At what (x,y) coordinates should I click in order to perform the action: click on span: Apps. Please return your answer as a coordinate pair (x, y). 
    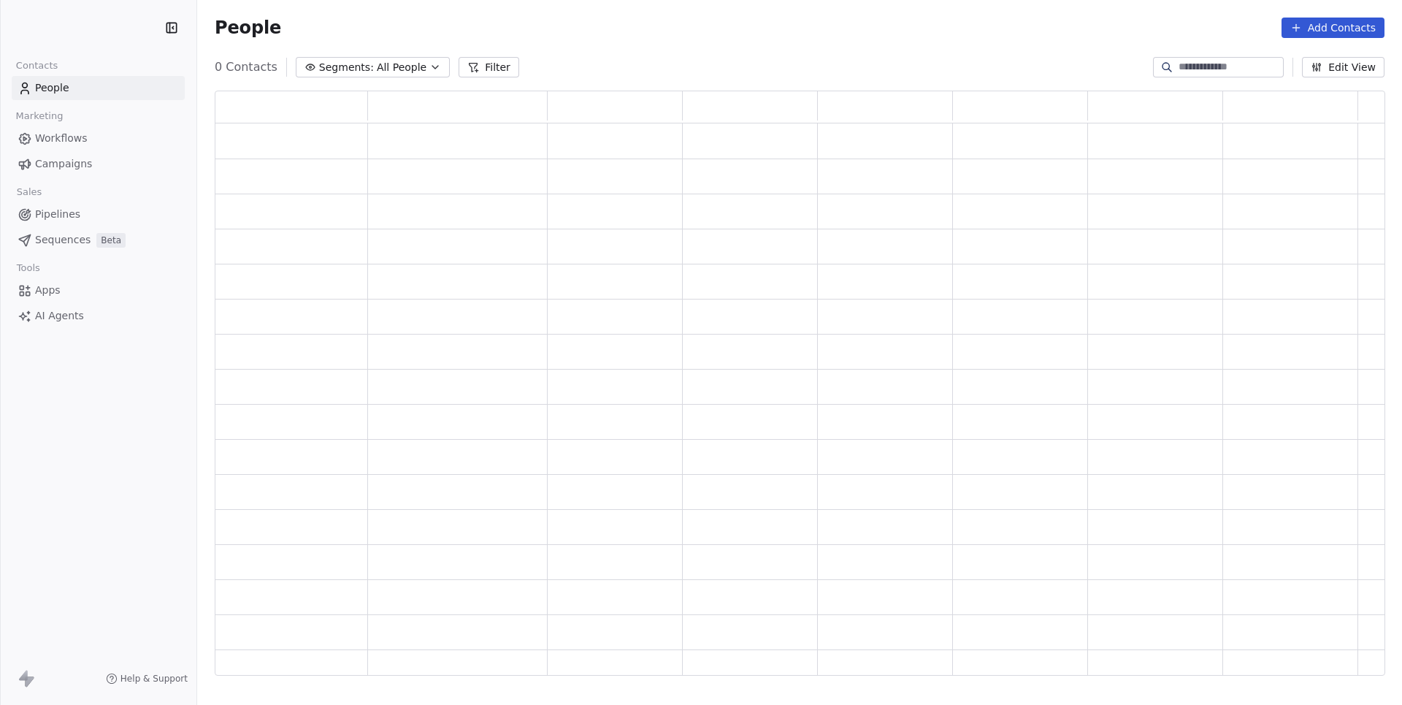
    Looking at the image, I should click on (47, 290).